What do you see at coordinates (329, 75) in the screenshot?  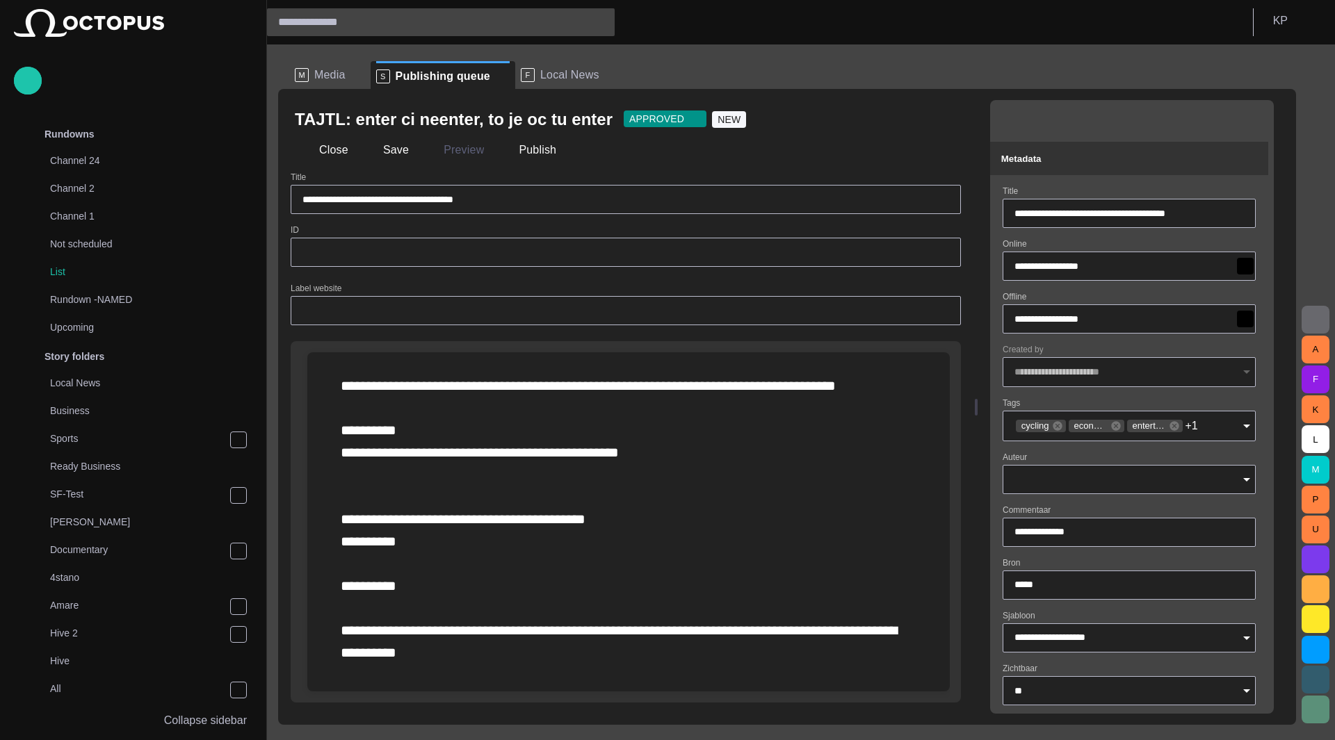 I see `div: MMedia` at bounding box center [329, 75].